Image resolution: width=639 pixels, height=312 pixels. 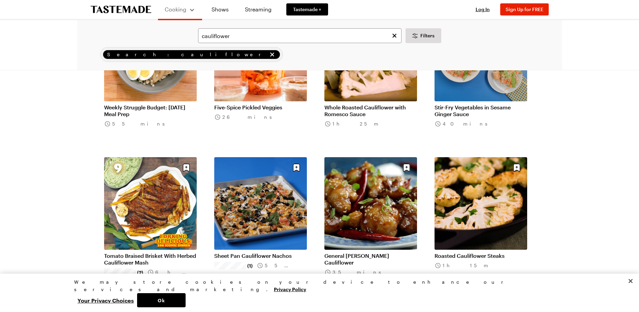 I want to click on span: Sign Up for FREE, so click(x=524, y=9).